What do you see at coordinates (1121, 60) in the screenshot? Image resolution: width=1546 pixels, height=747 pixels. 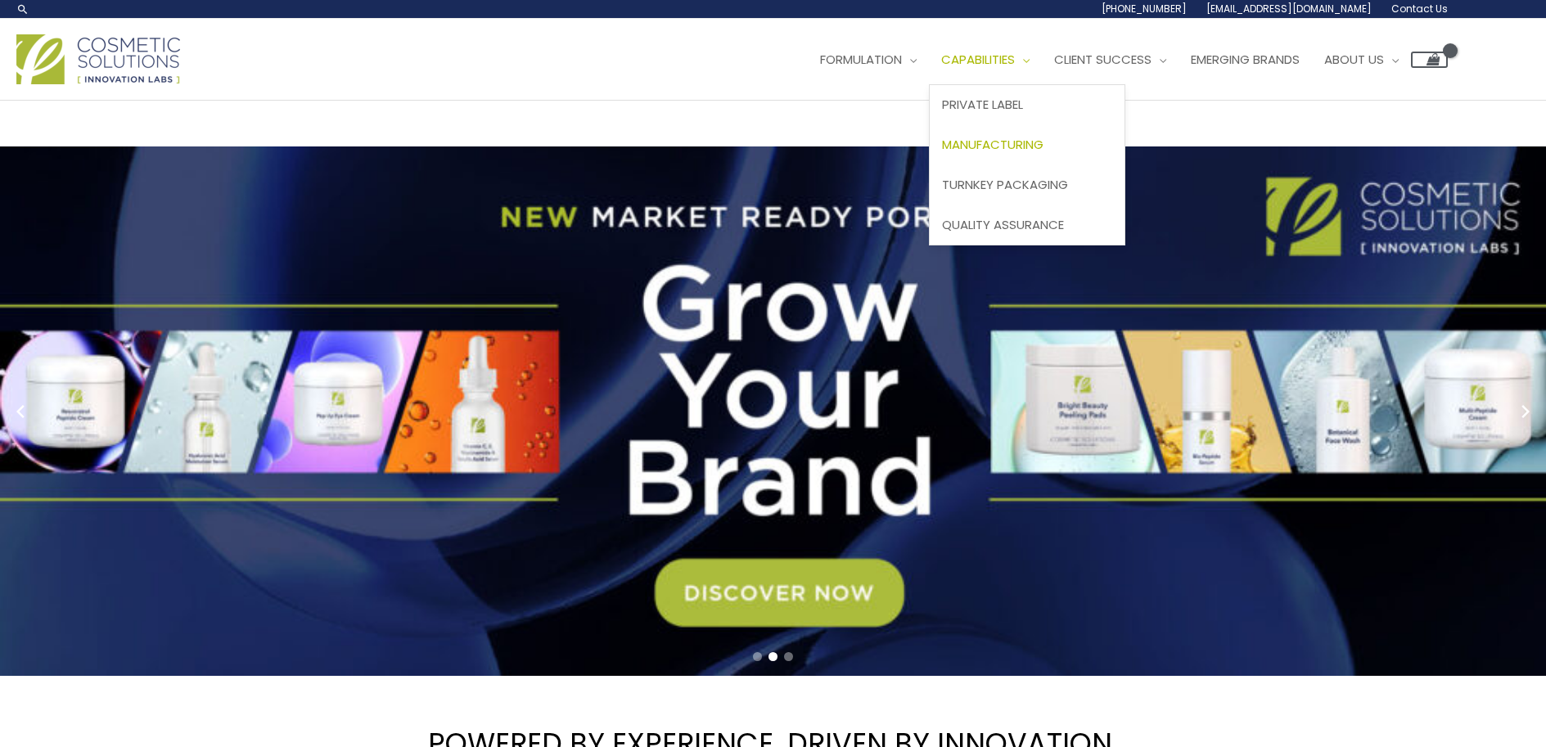 I see `nav: Site Navigation` at bounding box center [1121, 60].